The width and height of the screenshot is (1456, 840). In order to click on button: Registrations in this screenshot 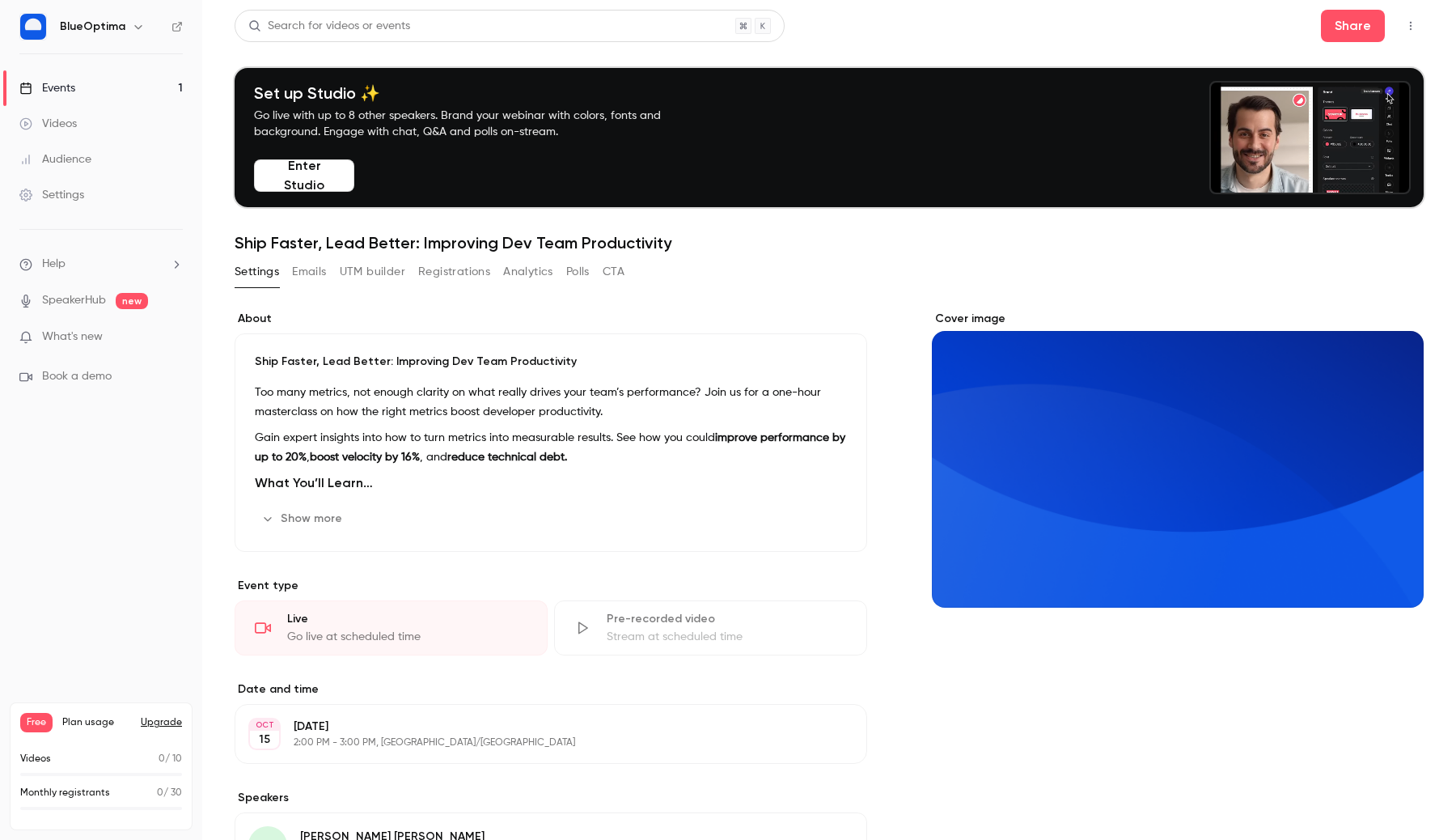, I will do `click(454, 272)`.